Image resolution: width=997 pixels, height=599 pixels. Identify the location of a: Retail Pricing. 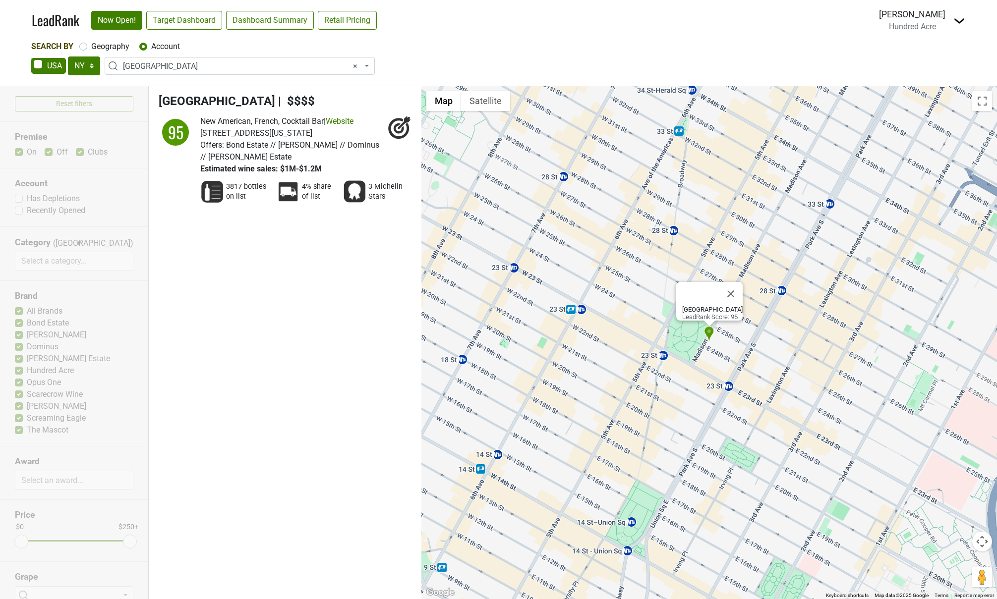
(347, 20).